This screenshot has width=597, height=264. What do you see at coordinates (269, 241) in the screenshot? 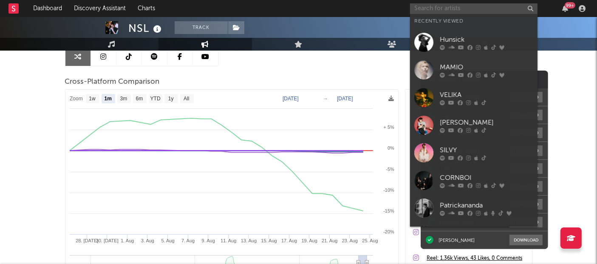
I see `text: 15. Aug` at bounding box center [269, 241].